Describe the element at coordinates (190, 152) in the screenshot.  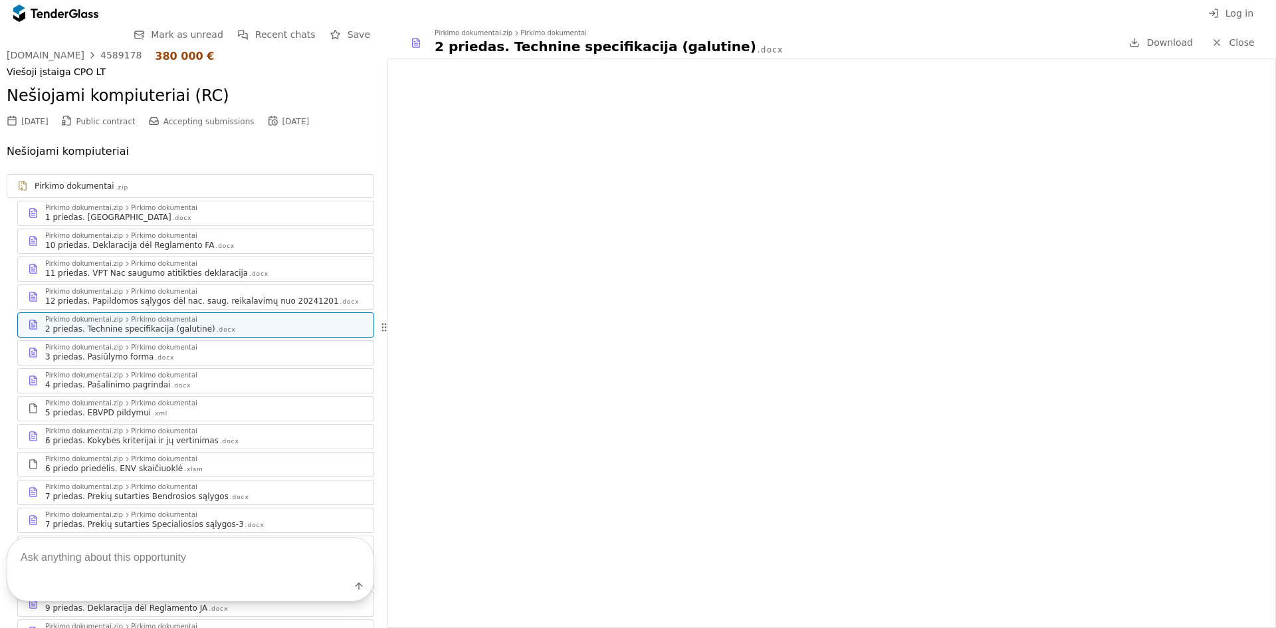
I see `p: Nešiojami kompiuteriai` at that location.